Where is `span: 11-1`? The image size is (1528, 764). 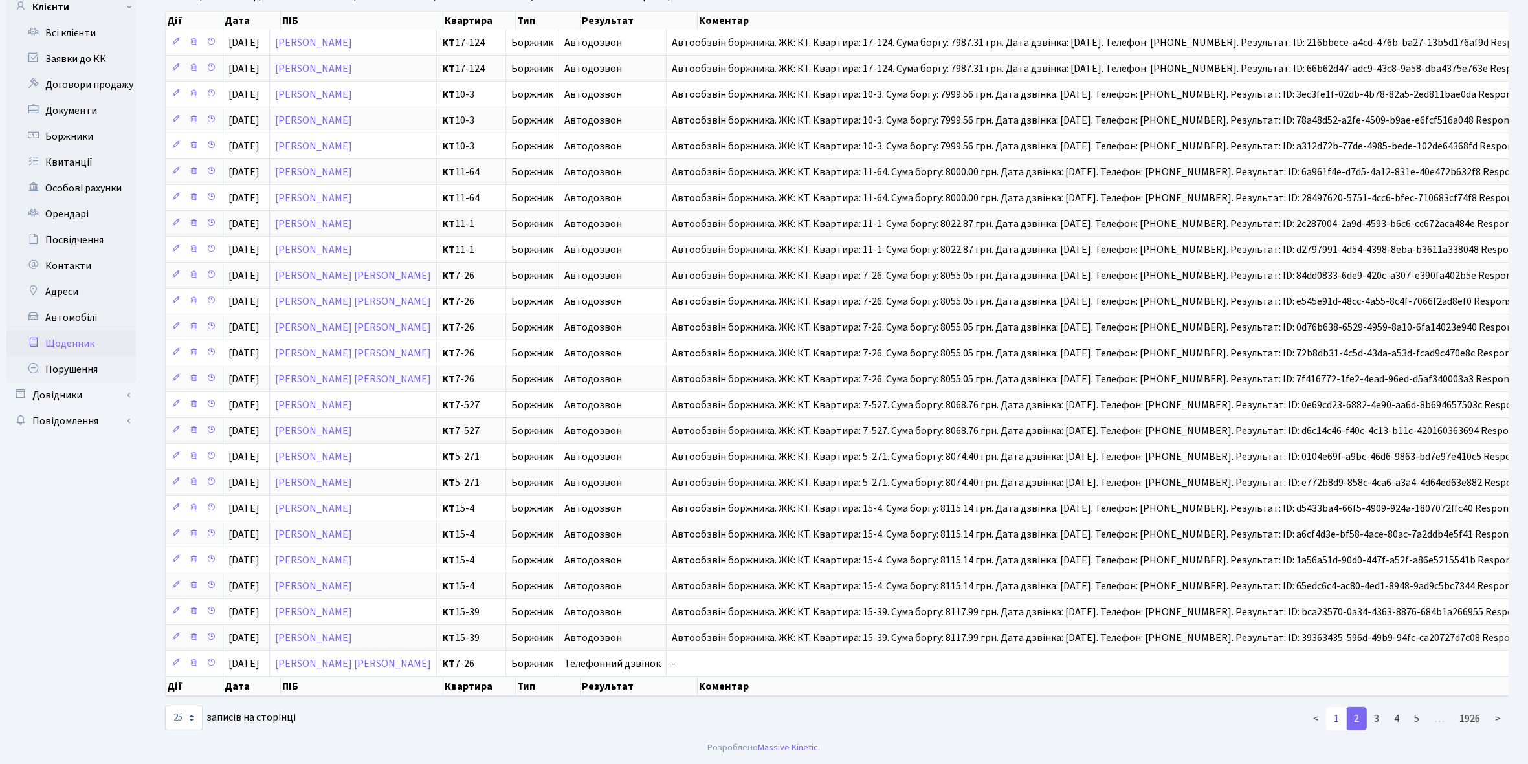
span: 11-1 is located at coordinates (471, 250).